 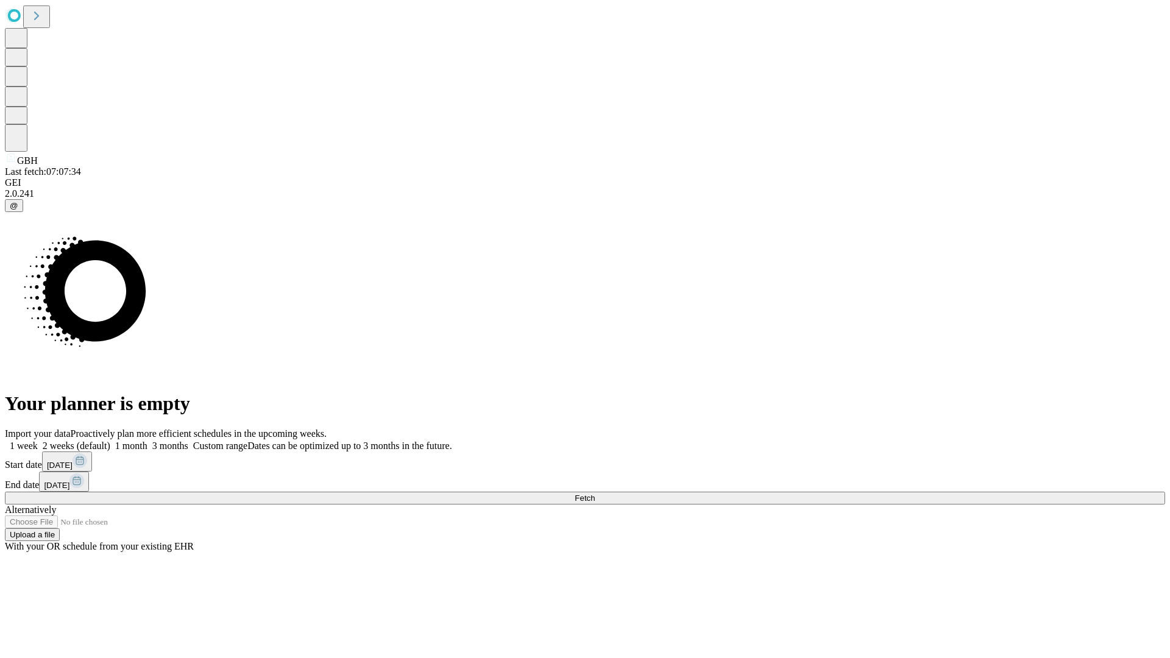 I want to click on span: With your OR schedule from your existing EHR, so click(x=99, y=546).